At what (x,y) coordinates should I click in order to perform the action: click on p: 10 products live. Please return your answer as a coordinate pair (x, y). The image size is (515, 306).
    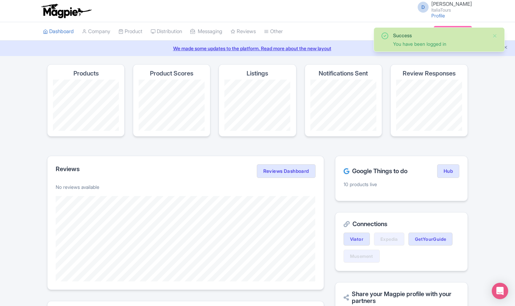
    Looking at the image, I should click on (401, 184).